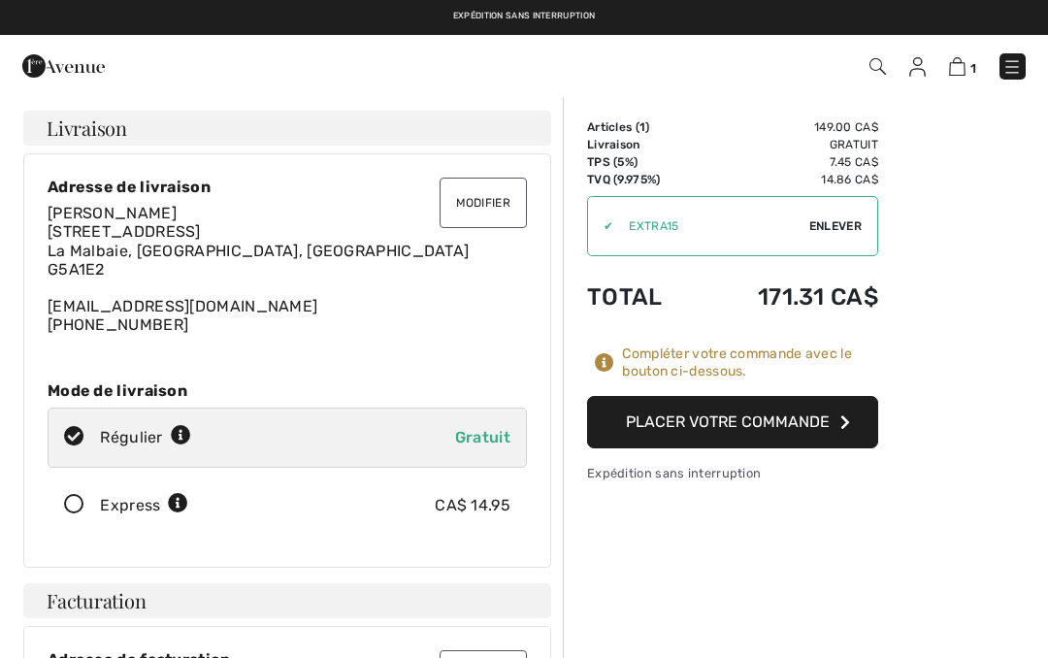 The width and height of the screenshot is (1048, 658). Describe the element at coordinates (788, 162) in the screenshot. I see `td: 7.45 CA$` at that location.